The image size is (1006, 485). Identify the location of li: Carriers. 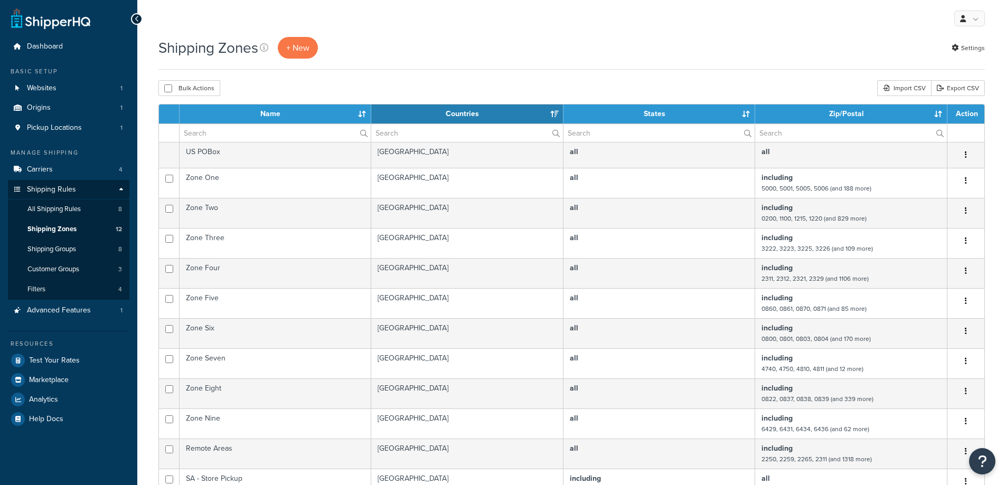
(69, 169).